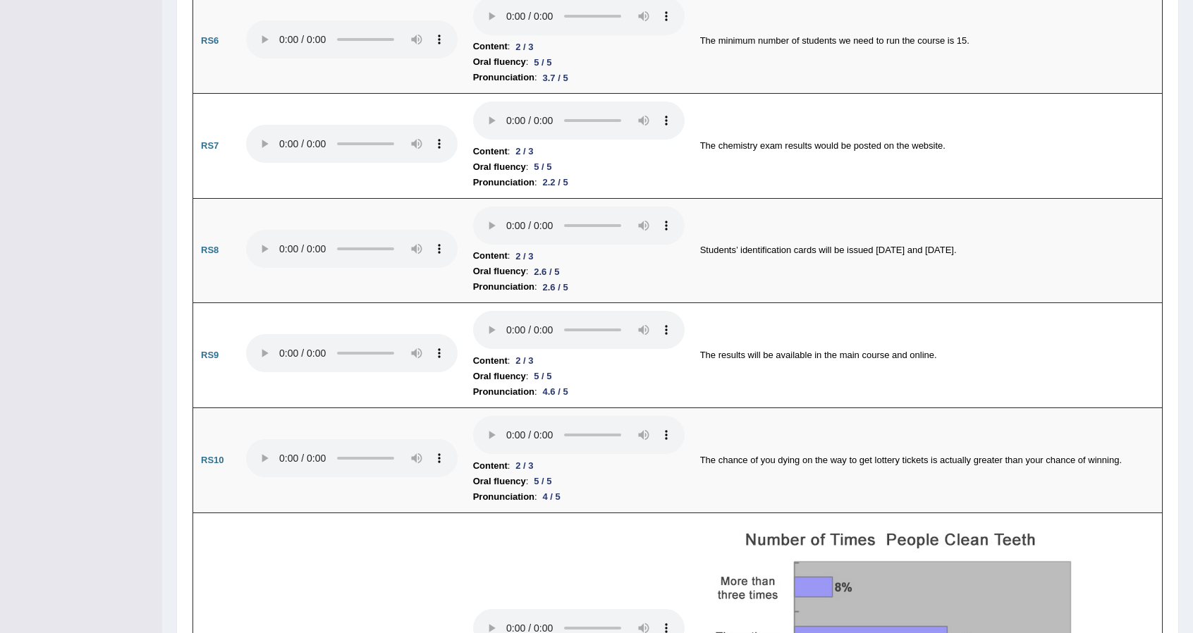 The image size is (1193, 633). Describe the element at coordinates (927, 461) in the screenshot. I see `td: The chance of you dying on the way to get lottery tickets is actually greater than your chance of...` at that location.